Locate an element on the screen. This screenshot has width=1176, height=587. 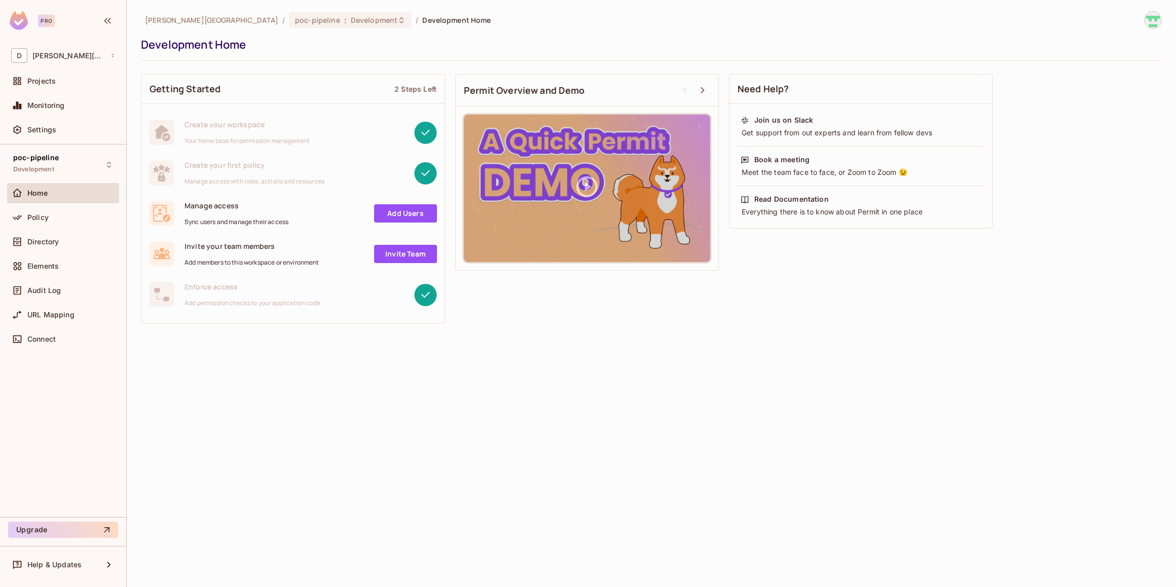
span: the active workspace is located at coordinates (211, 20).